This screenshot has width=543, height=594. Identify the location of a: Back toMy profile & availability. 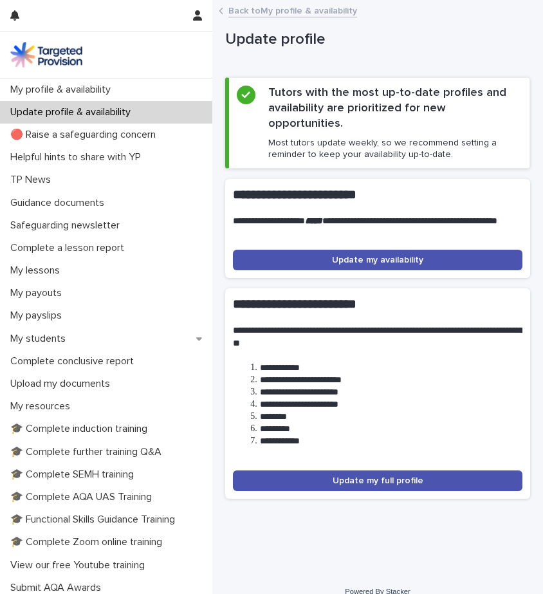
(293, 10).